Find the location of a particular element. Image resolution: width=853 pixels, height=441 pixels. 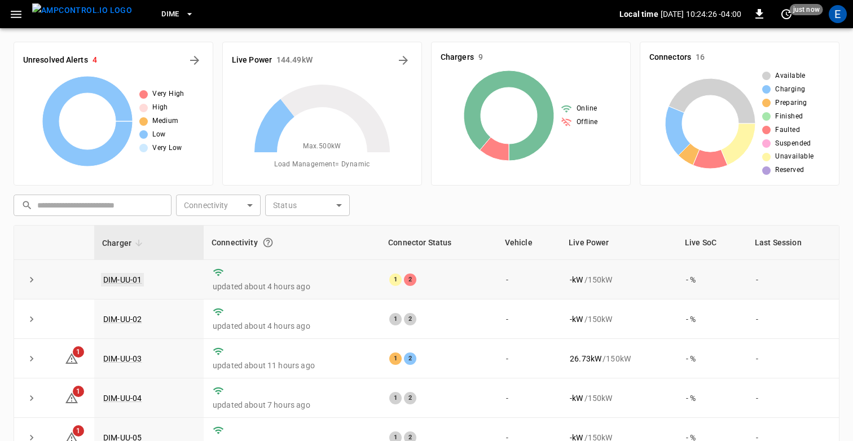

th: Last Session is located at coordinates (793, 243).